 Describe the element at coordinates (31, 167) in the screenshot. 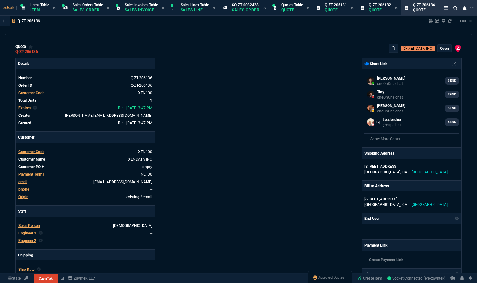

I see `span: Customer PO #` at that location.